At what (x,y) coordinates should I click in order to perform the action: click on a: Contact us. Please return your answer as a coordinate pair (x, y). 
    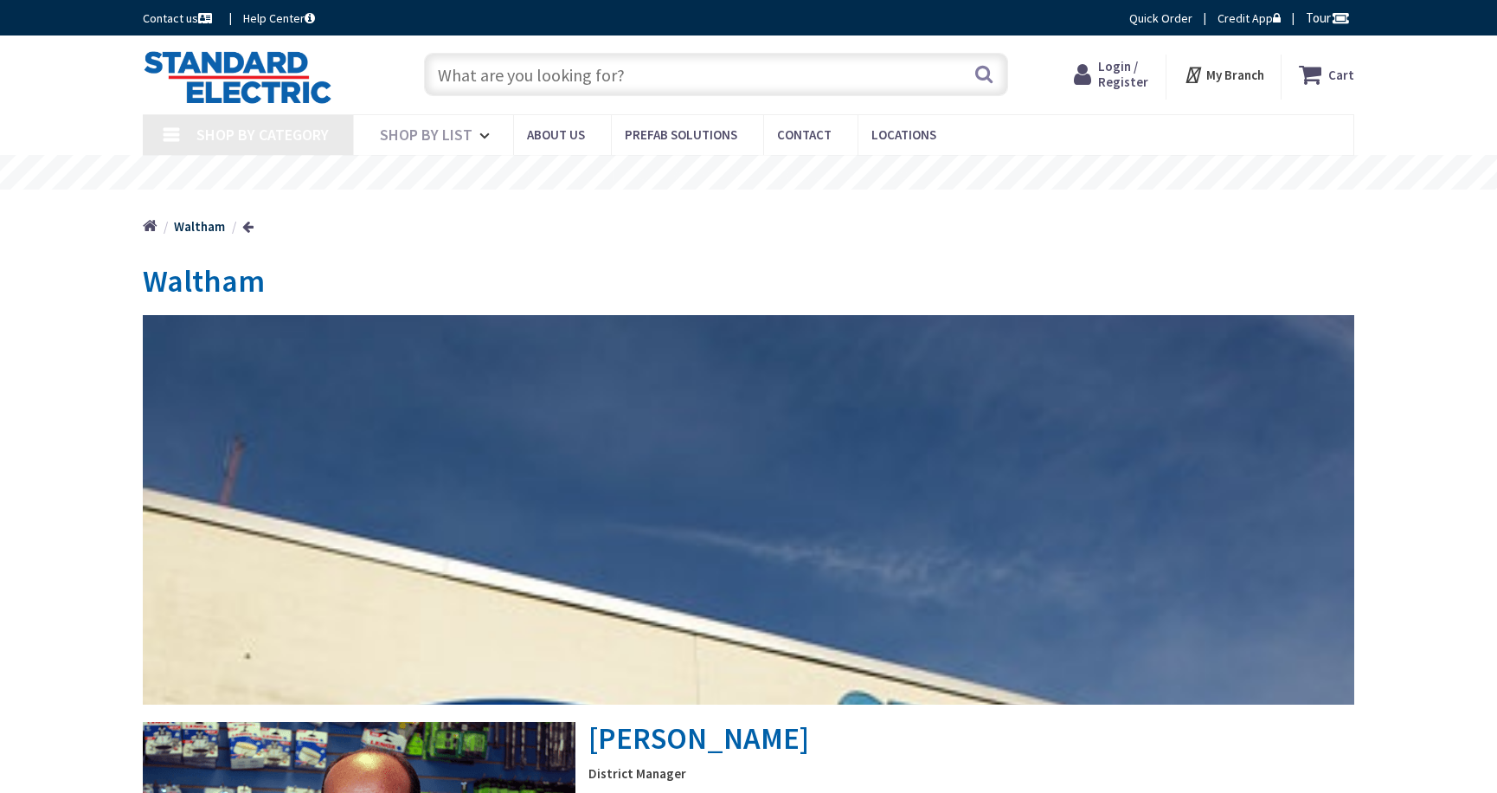
    Looking at the image, I should click on (179, 18).